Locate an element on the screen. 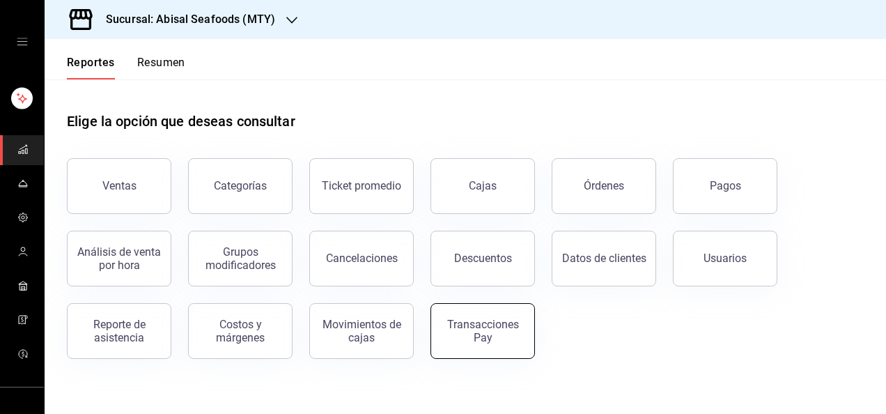  a: Cajas is located at coordinates (483, 186).